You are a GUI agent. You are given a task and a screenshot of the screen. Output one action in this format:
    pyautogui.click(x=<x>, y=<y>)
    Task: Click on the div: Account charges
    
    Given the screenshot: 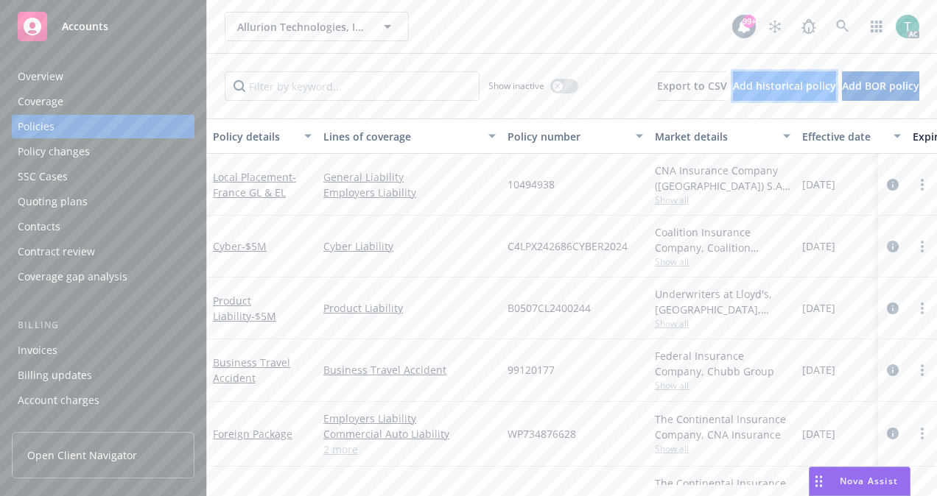 What is the action you would take?
    pyautogui.click(x=58, y=401)
    